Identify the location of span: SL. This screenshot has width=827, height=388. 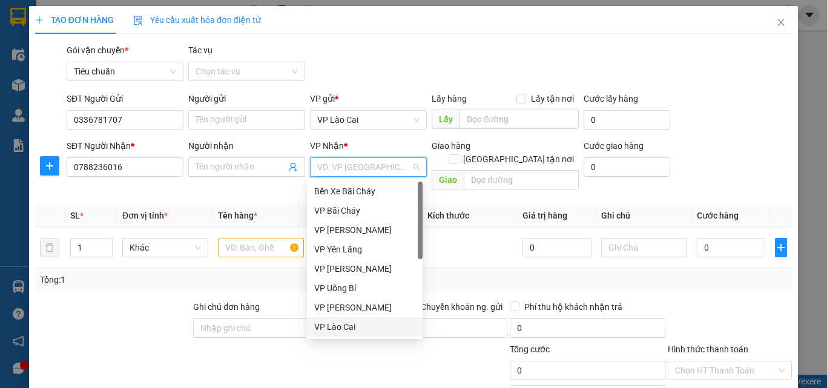
(75, 216).